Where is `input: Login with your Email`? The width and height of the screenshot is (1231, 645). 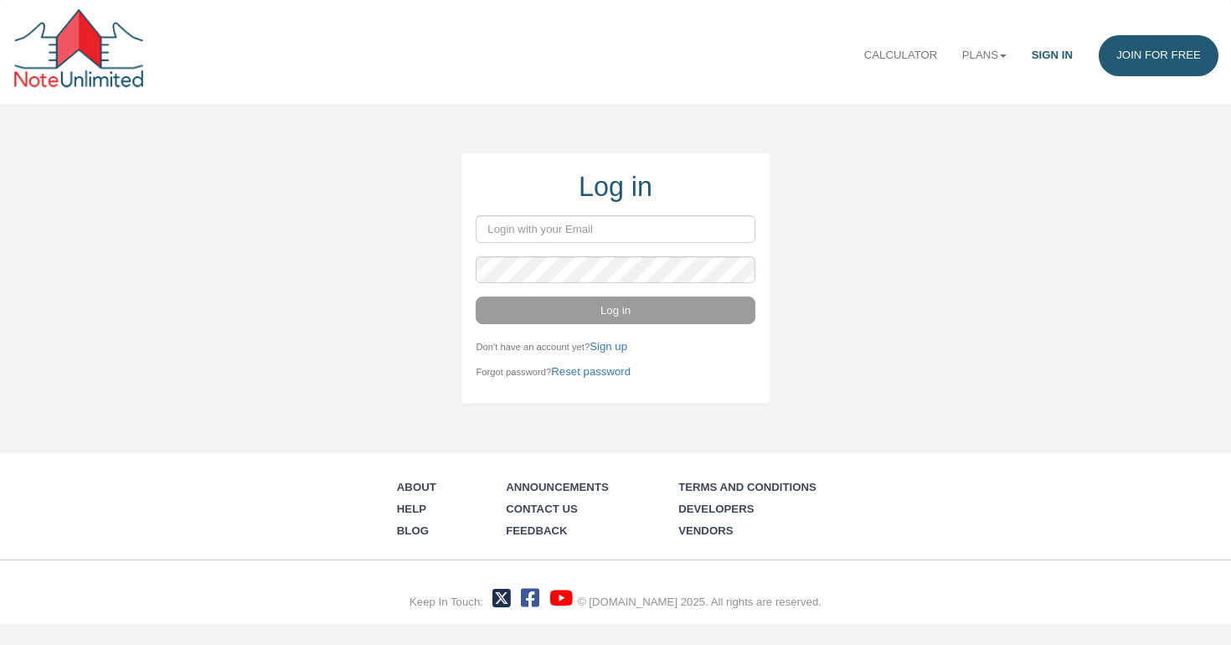 input: Login with your Email is located at coordinates (614, 229).